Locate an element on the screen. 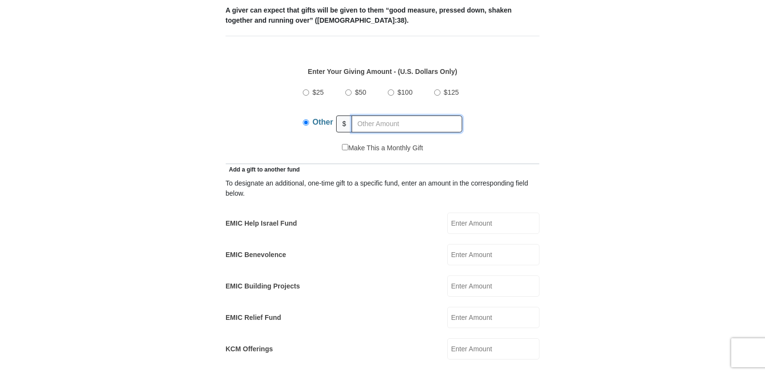 Image resolution: width=765 pixels, height=374 pixels. label: EMIC Benevolence is located at coordinates (255, 254).